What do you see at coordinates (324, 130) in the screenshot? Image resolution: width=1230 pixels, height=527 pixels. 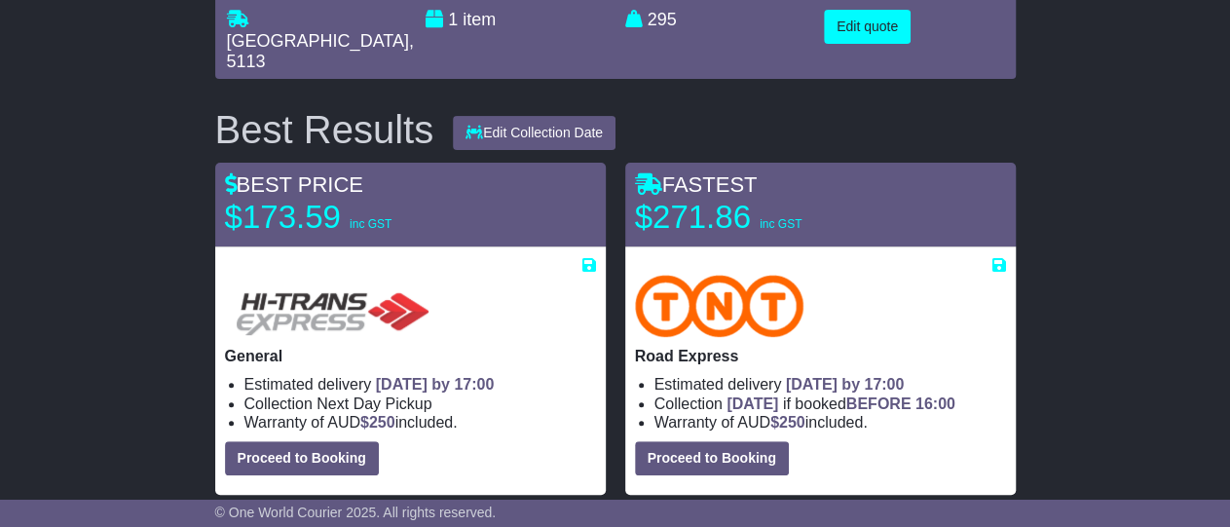 I see `div: Best Results` at bounding box center [324, 130].